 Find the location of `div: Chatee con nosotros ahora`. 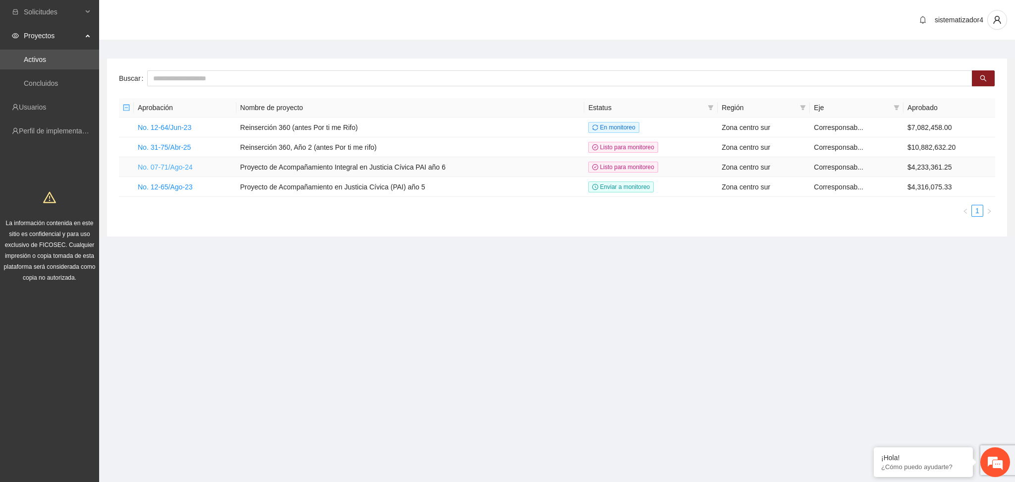

div: Chatee con nosotros ahora is located at coordinates (109, 57).